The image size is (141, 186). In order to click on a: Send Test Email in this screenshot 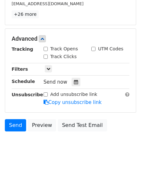, I will do `click(82, 125)`.